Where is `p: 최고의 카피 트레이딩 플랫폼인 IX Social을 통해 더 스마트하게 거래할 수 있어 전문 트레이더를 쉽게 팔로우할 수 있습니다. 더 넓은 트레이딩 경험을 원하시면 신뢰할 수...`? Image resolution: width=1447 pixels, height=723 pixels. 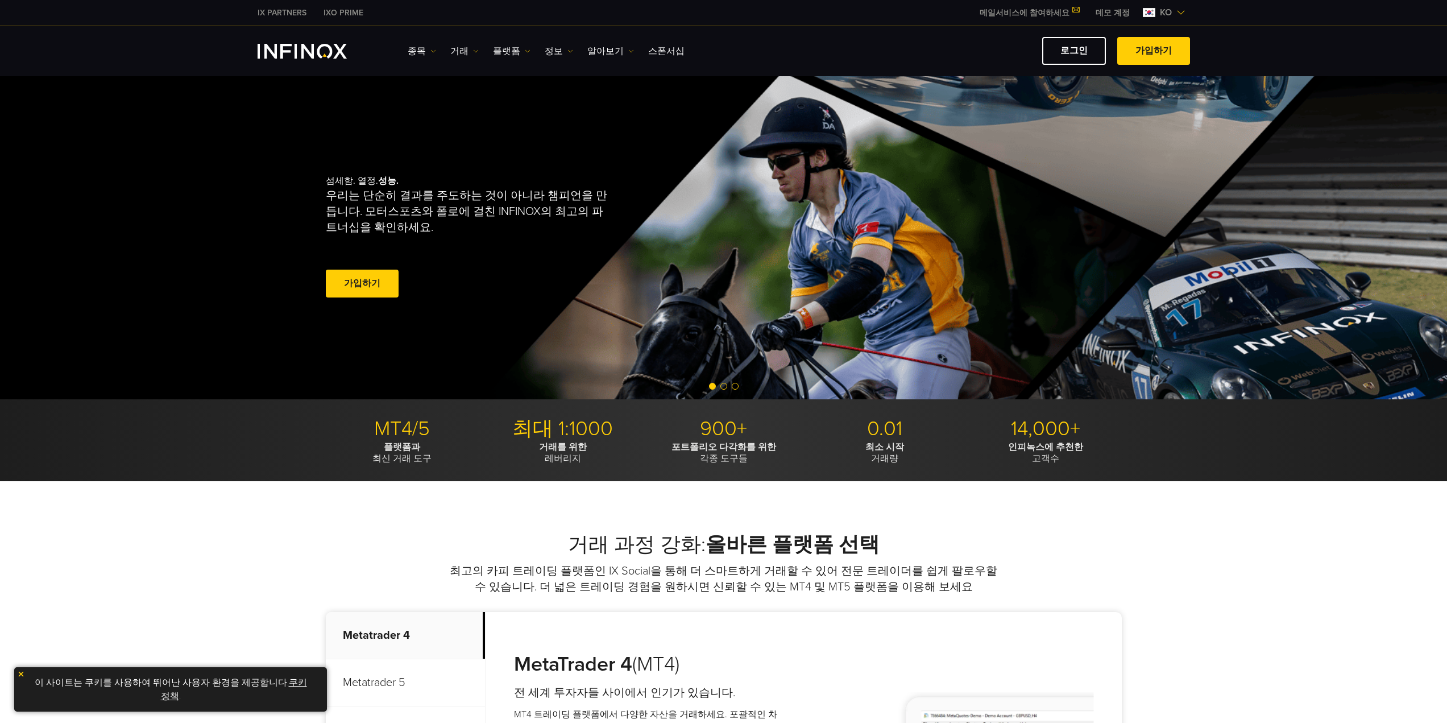
p: 최고의 카피 트레이딩 플랫폼인 IX Social을 통해 더 스마트하게 거래할 수 있어 전문 트레이더를 쉽게 팔로우할 수 있습니다. 더 넓은 트레이딩 경험을 원하시면 신뢰할 수... is located at coordinates (724, 579).